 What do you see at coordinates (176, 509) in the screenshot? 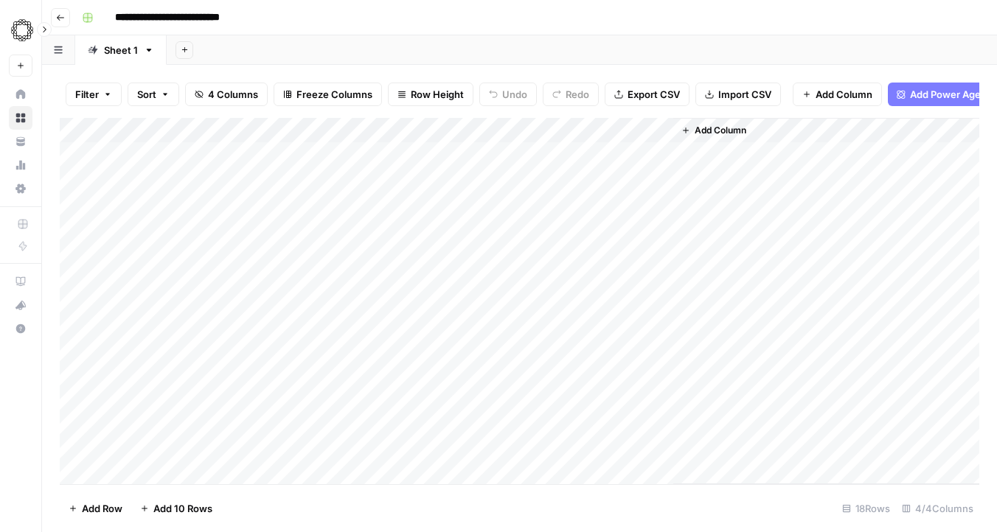
I see `button: Add 10 Rows` at bounding box center [176, 509].